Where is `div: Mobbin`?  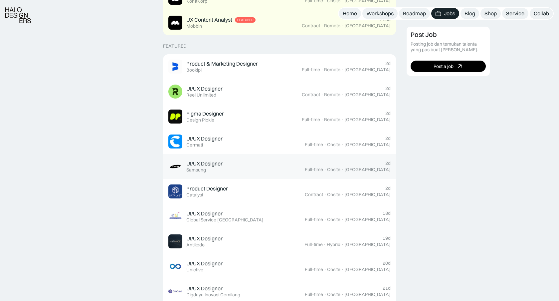 div: Mobbin is located at coordinates (194, 26).